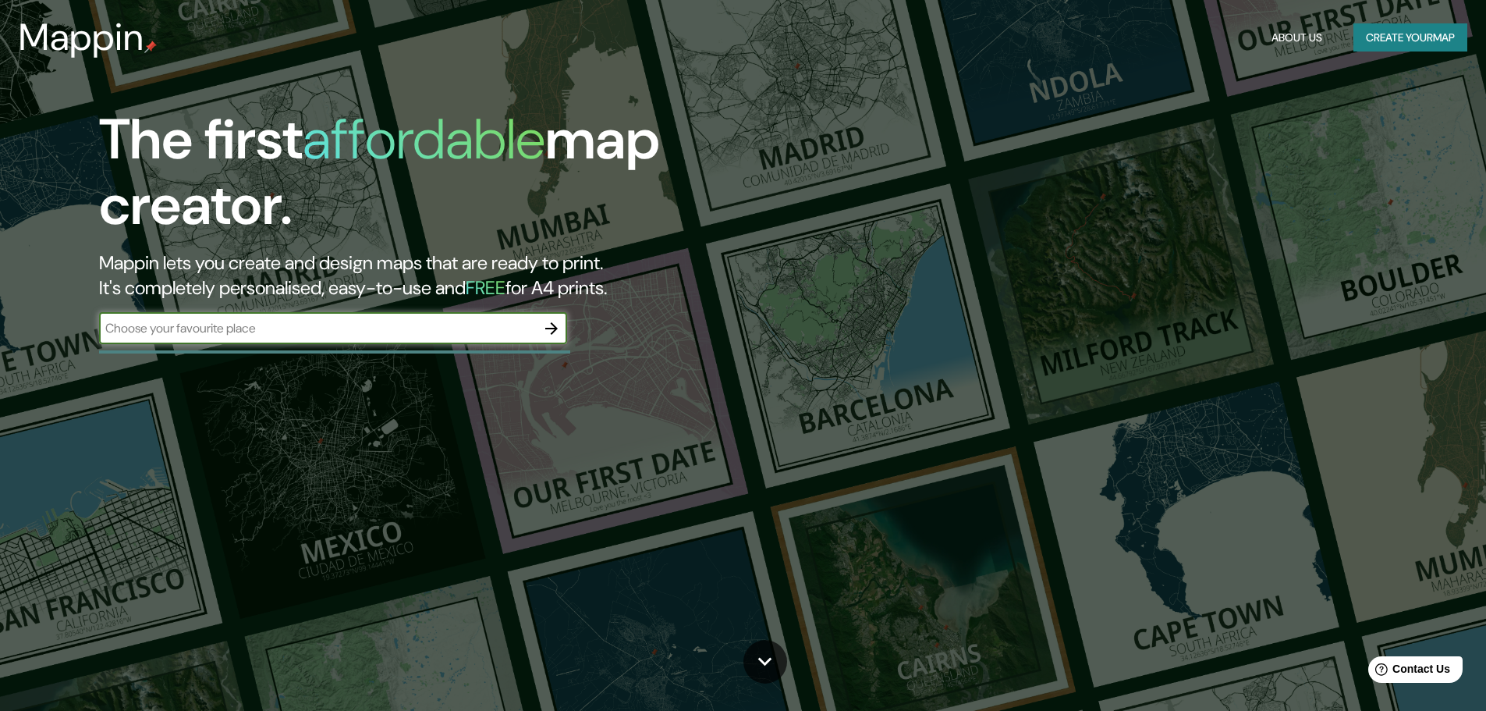 This screenshot has width=1486, height=711. Describe the element at coordinates (424, 139) in the screenshot. I see `h1: affordable` at that location.